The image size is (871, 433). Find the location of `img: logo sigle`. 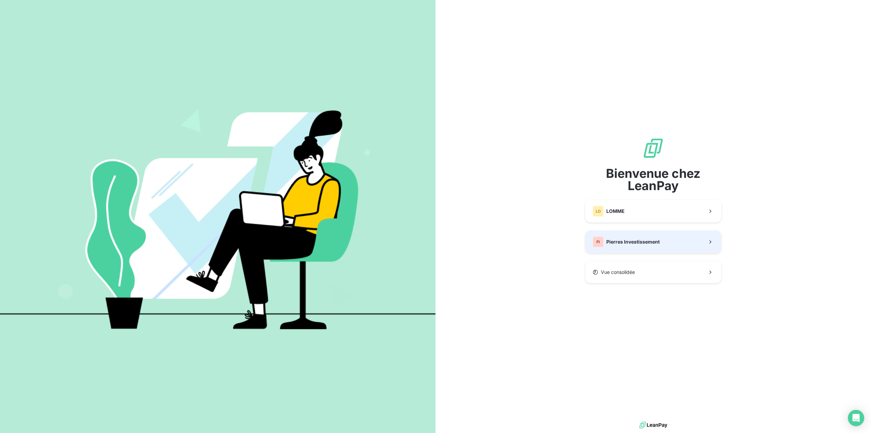

img: logo sigle is located at coordinates (653, 148).